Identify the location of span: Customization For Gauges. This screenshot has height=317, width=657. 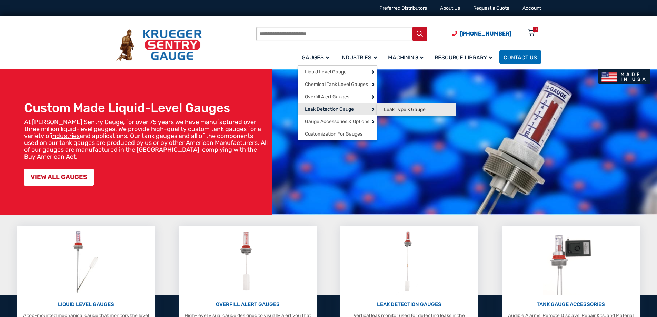
(333, 134).